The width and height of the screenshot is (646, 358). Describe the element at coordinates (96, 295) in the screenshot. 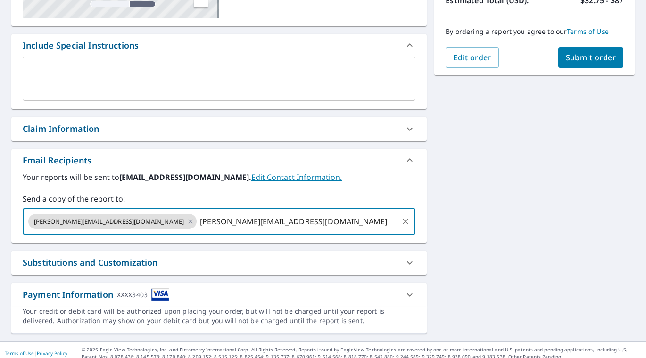

I see `div: Payment Information` at that location.